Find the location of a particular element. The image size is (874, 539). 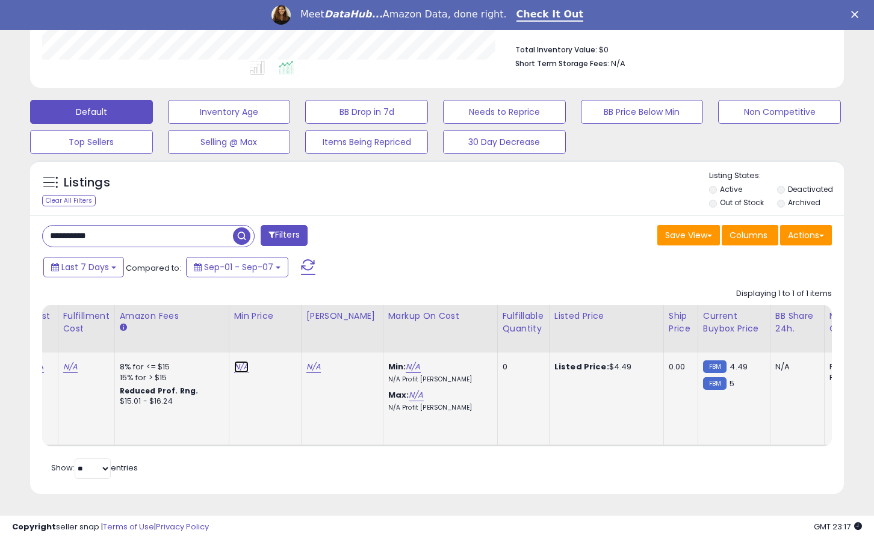

span: 4.49 is located at coordinates (739, 367).